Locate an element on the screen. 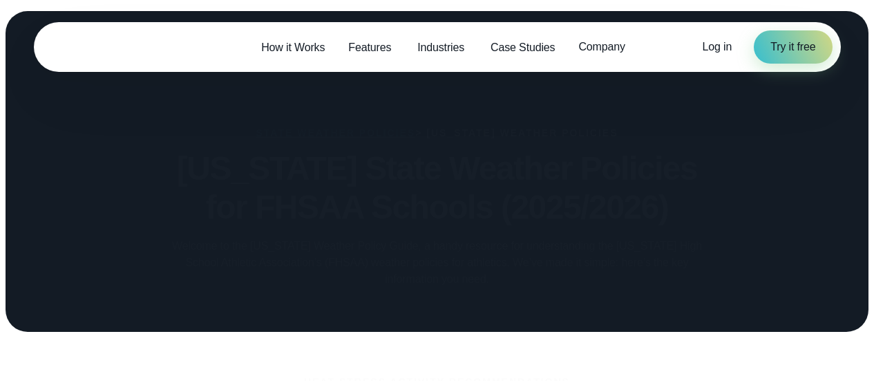  span: Case Studies is located at coordinates (522, 48).